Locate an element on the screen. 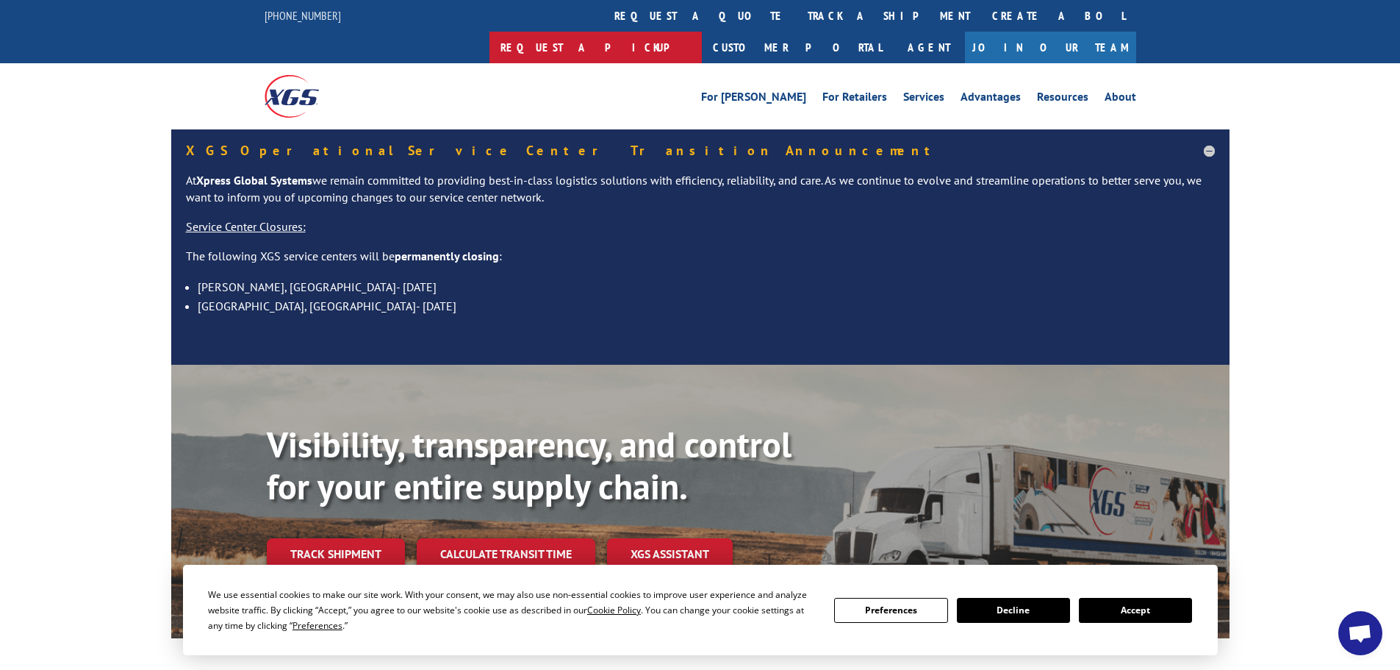  a: XGS ASSISTANT is located at coordinates (670, 553).